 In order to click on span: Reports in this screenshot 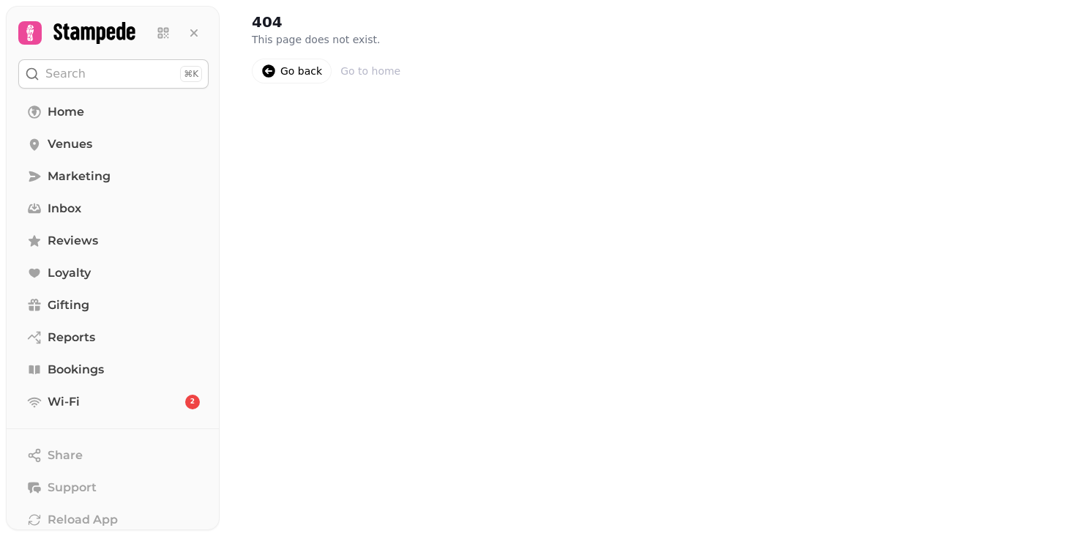, I will do `click(71, 338)`.